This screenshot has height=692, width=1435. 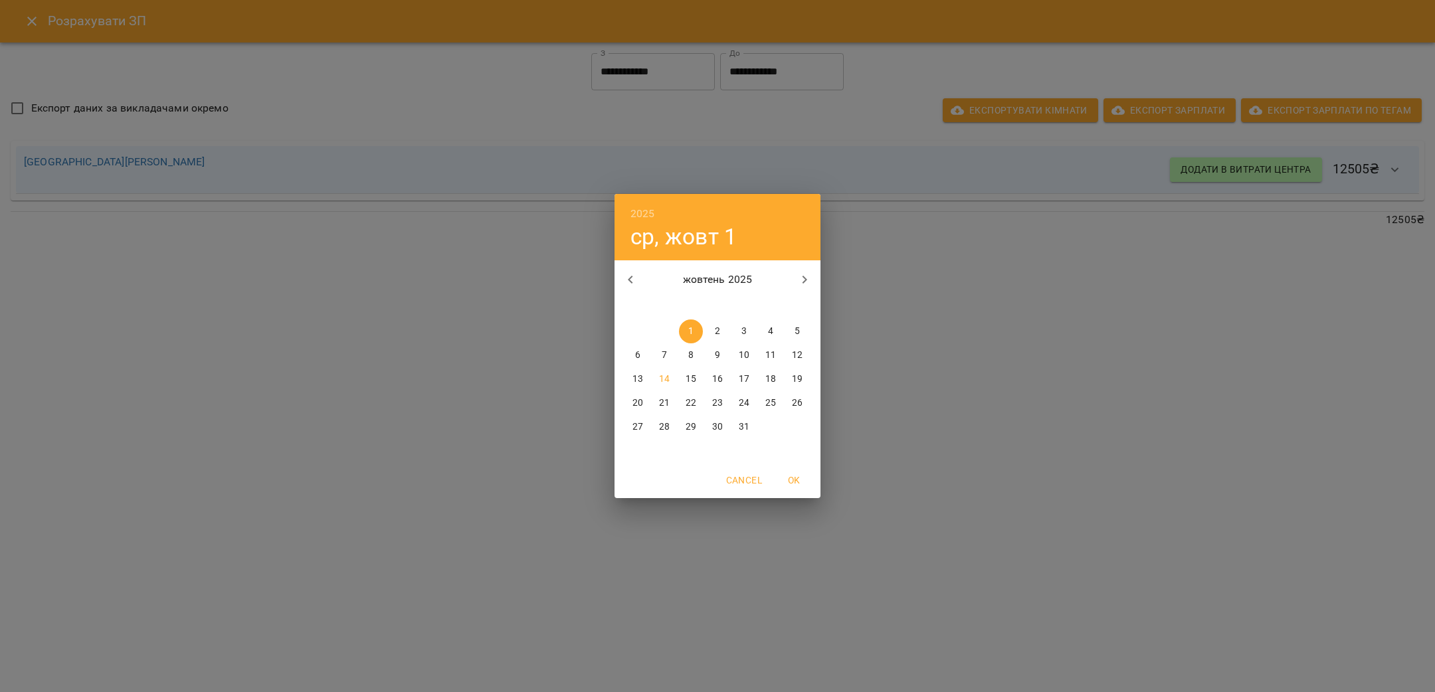 I want to click on button: 12, so click(x=797, y=355).